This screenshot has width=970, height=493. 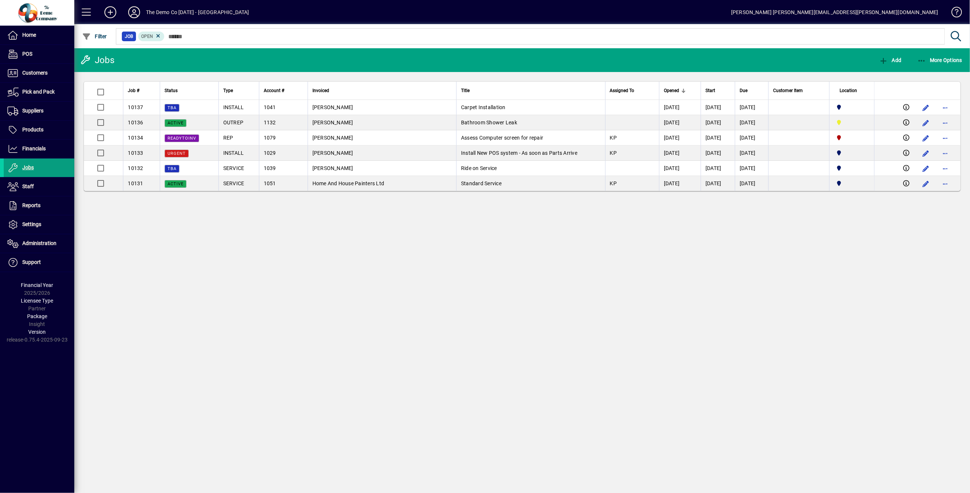 I want to click on div: Account #, so click(x=283, y=91).